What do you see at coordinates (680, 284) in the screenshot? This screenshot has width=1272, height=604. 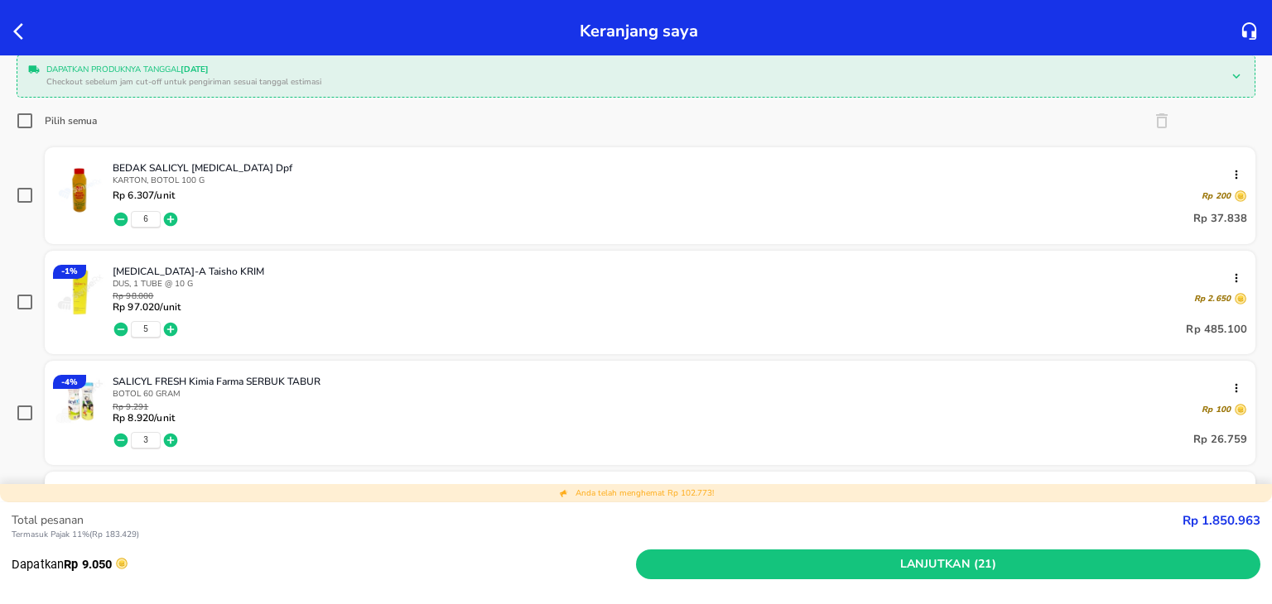 I see `p: DUS, 1 TUBE @ 10 G` at bounding box center [680, 284].